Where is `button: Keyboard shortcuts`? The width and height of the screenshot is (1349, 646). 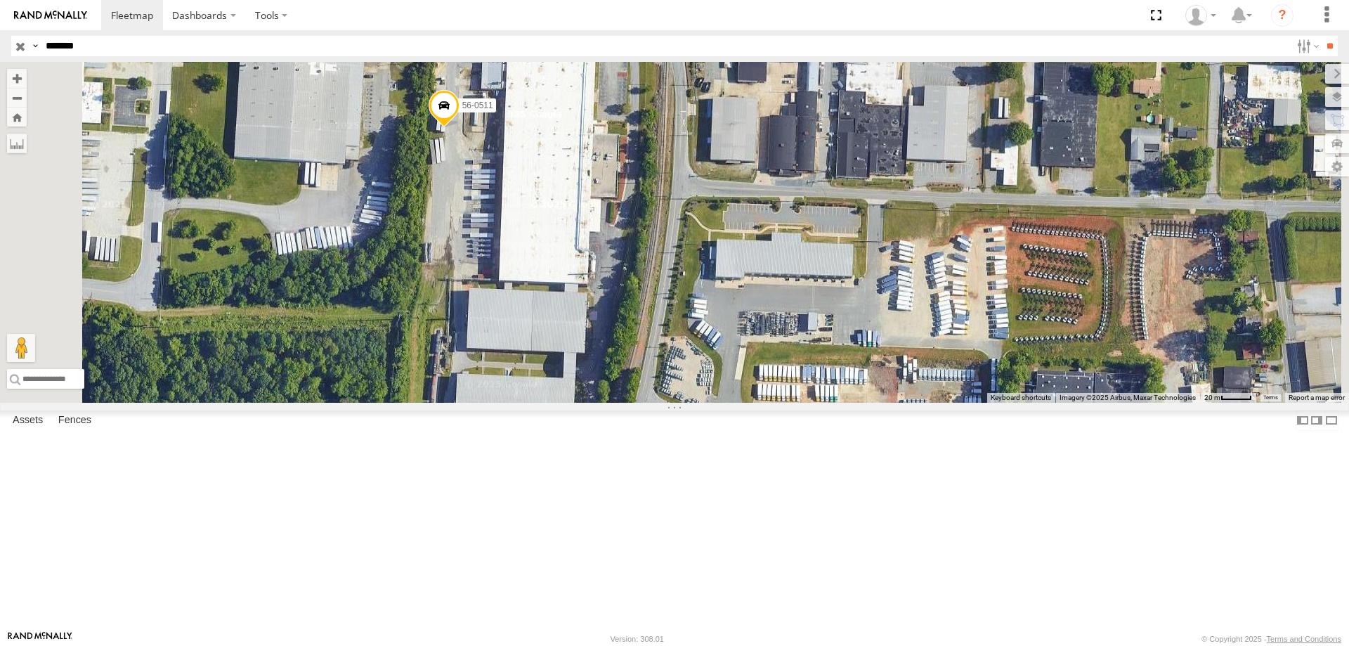
button: Keyboard shortcuts is located at coordinates (1021, 398).